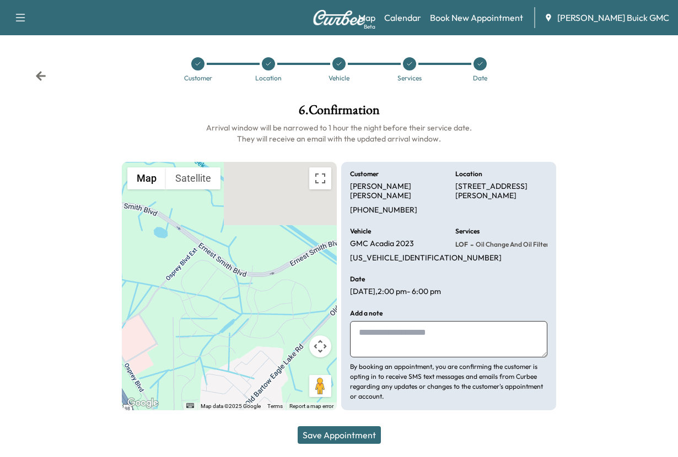 The image size is (678, 457). Describe the element at coordinates (448, 382) in the screenshot. I see `p: By booking an appointment, you are confirming the customer is opting in to receive SMS text messa...` at that location.